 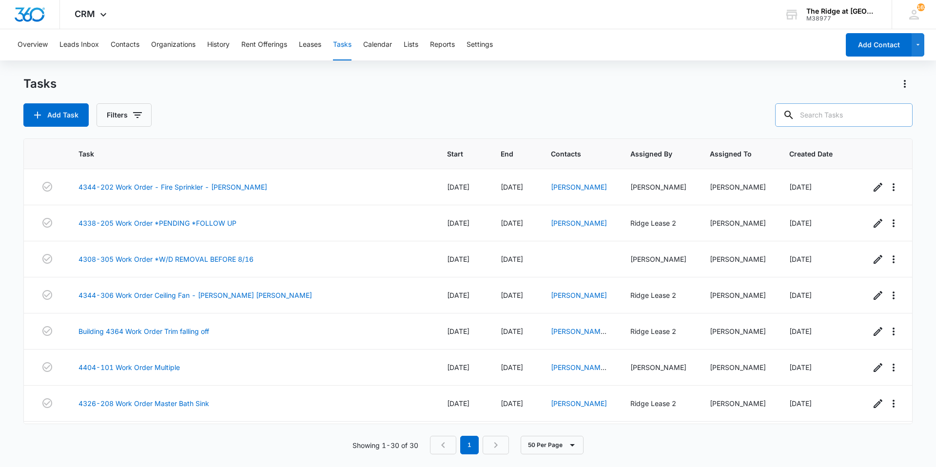 I want to click on input: Search Tasks, so click(x=844, y=115).